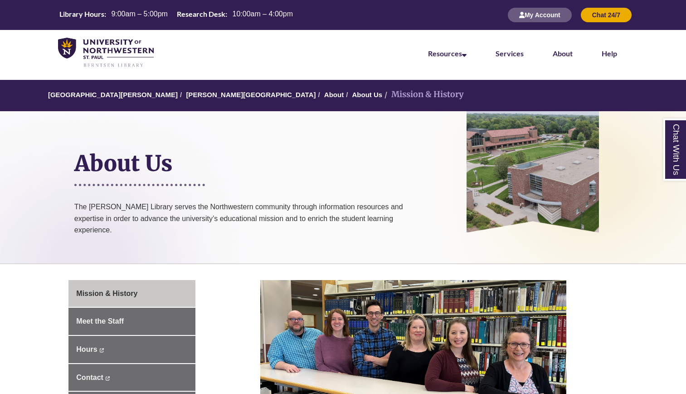  What do you see at coordinates (87, 349) in the screenshot?
I see `span: Hours` at bounding box center [87, 349].